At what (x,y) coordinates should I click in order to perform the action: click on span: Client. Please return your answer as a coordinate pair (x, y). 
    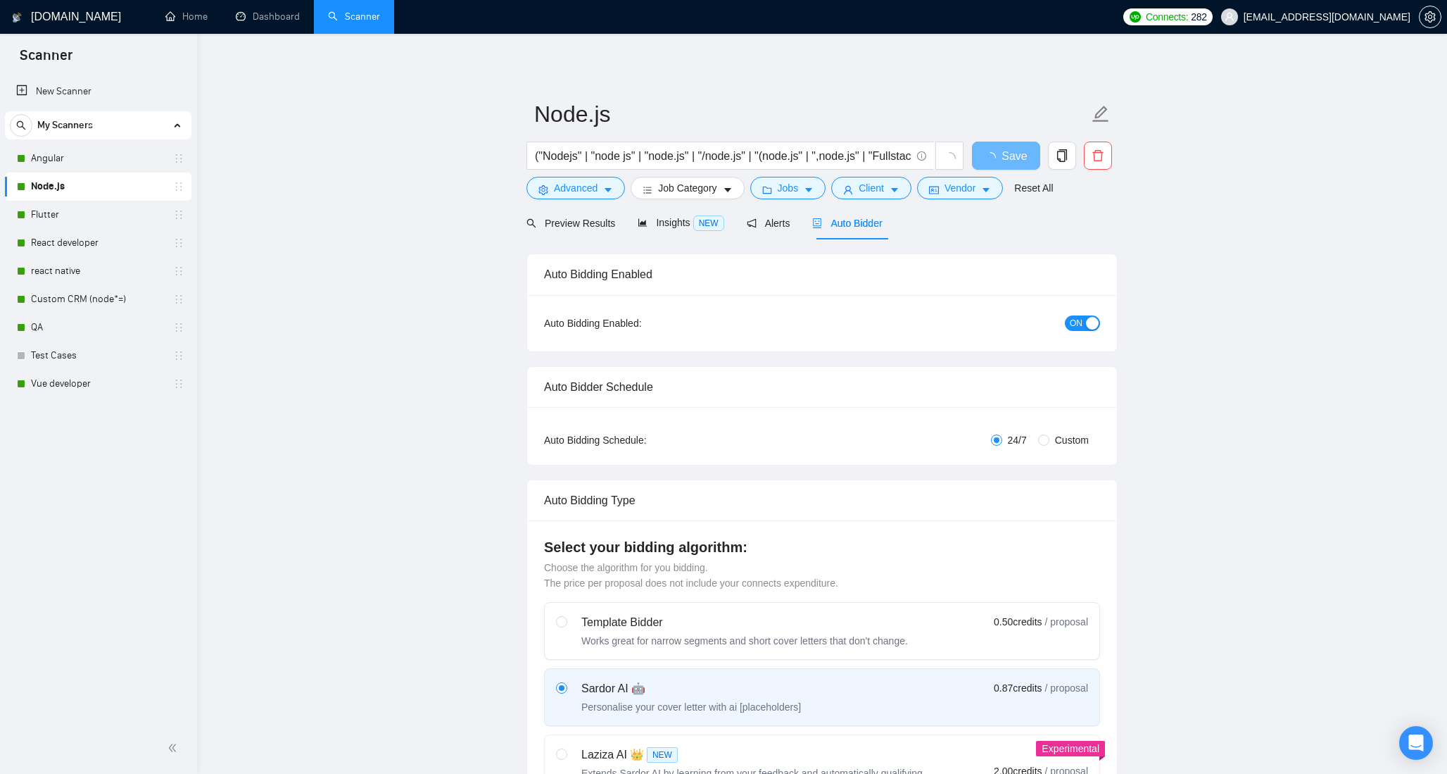
    Looking at the image, I should click on (872, 188).